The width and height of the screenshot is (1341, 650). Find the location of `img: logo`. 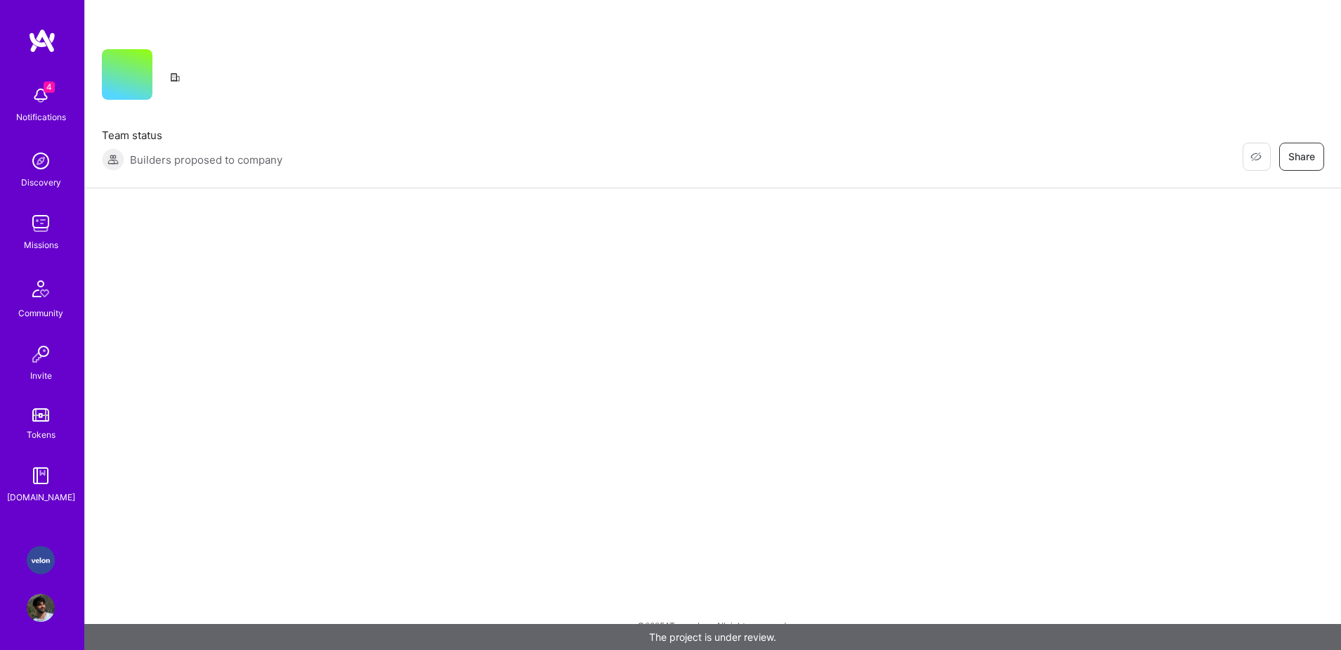

img: logo is located at coordinates (42, 41).